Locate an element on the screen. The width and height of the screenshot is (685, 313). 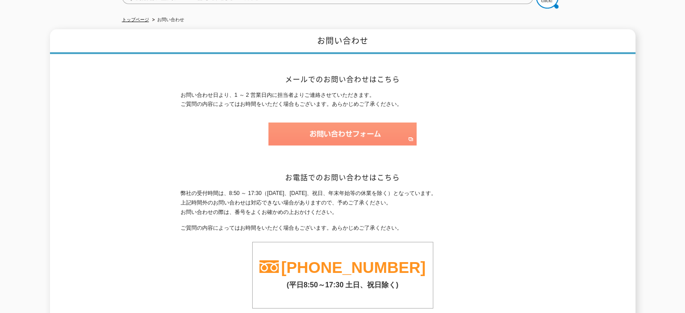
img: お問い合わせフォーム is located at coordinates (342, 134).